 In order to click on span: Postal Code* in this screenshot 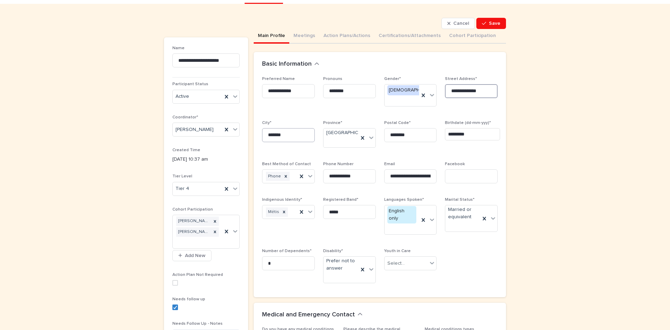, I will do `click(397, 123)`.